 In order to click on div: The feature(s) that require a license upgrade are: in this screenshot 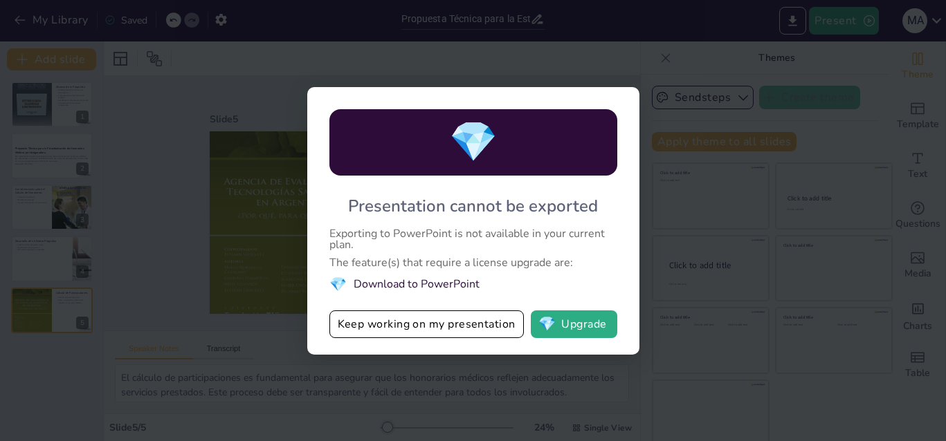, I will do `click(473, 263)`.